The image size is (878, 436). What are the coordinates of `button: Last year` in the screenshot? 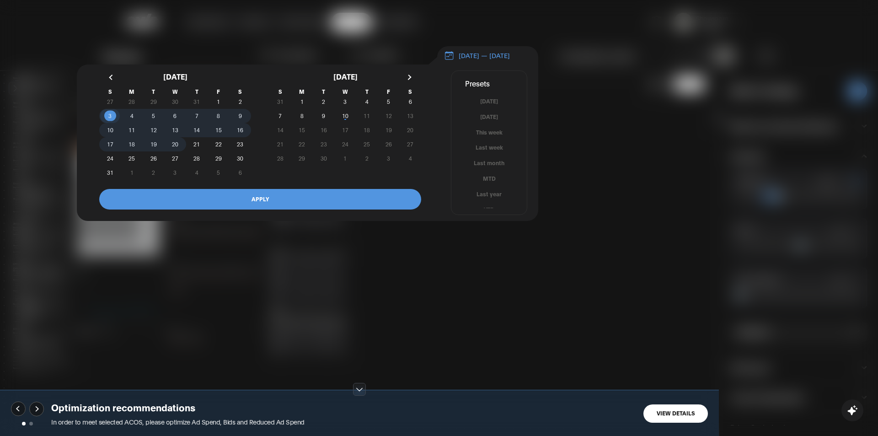 It's located at (489, 194).